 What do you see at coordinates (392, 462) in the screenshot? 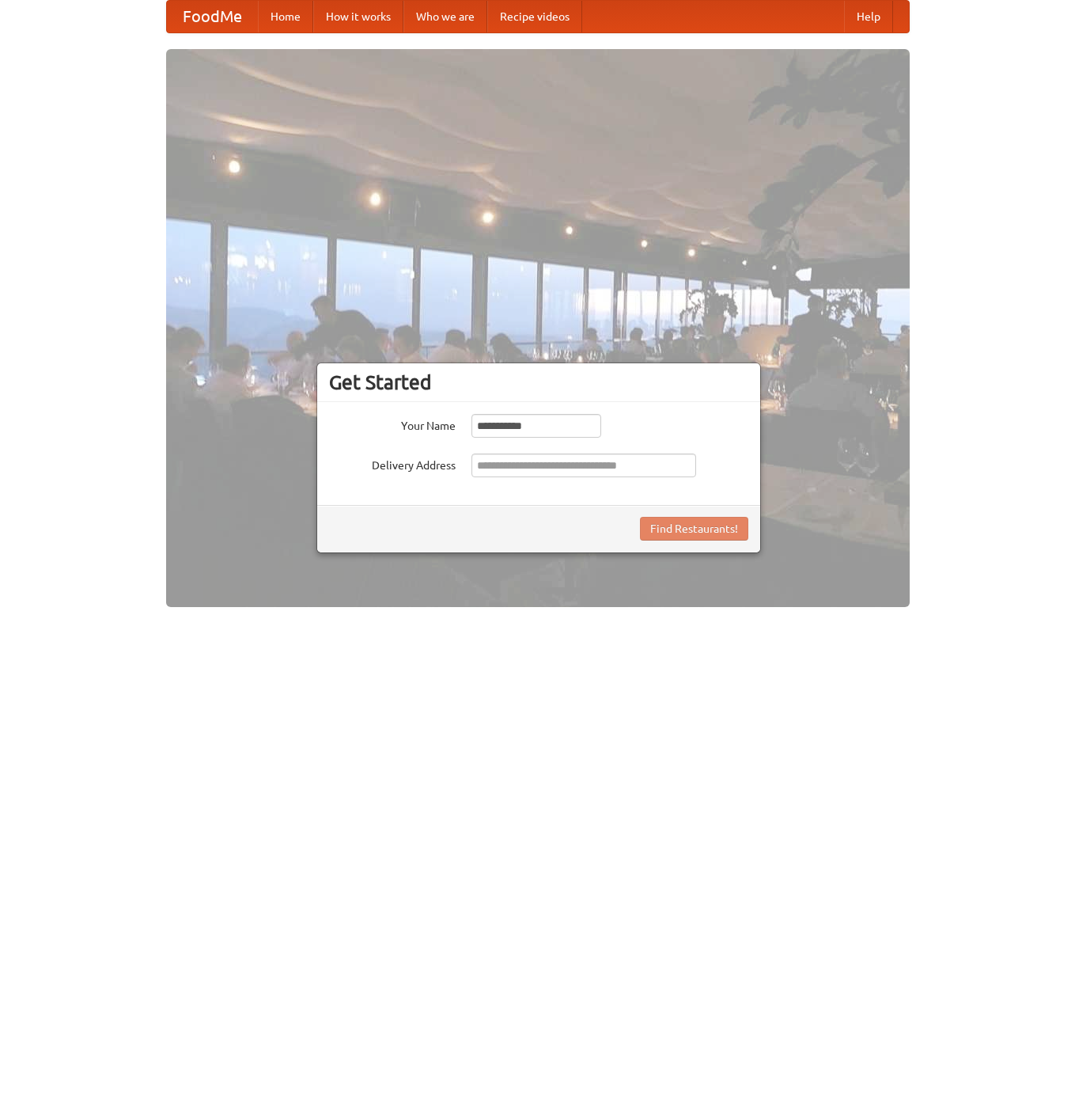
I see `label: Delivery Address` at bounding box center [392, 462].